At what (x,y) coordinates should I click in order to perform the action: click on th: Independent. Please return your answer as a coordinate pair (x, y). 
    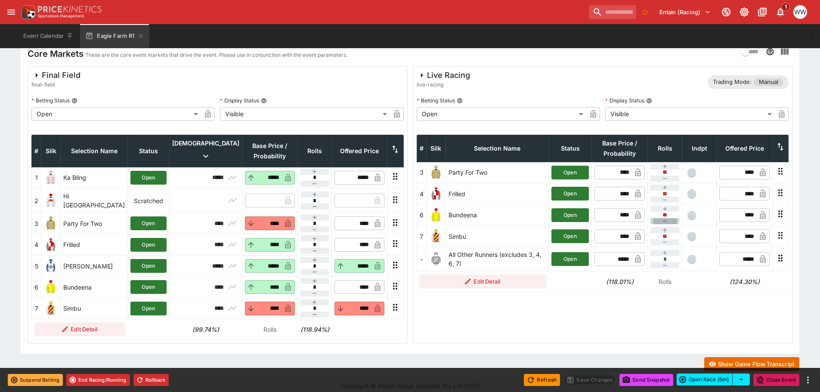
    Looking at the image, I should click on (699, 148).